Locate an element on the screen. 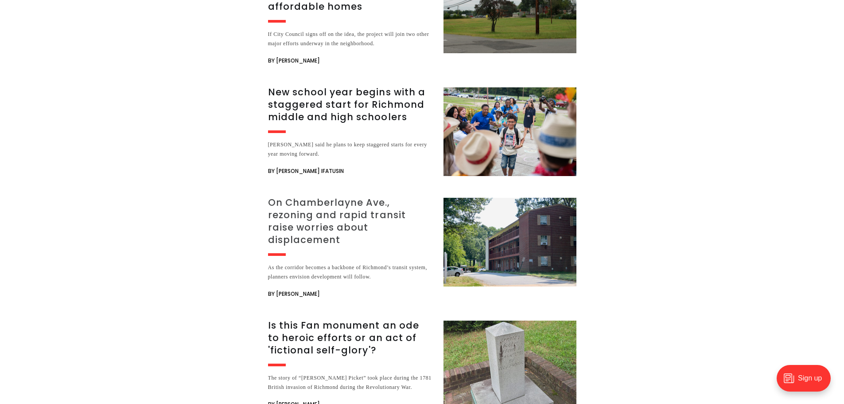 Image resolution: width=844 pixels, height=404 pixels. a: New school year begins with a staggered start for Richmond middle and high schoolers [PERSON_NAME... is located at coordinates (422, 132).